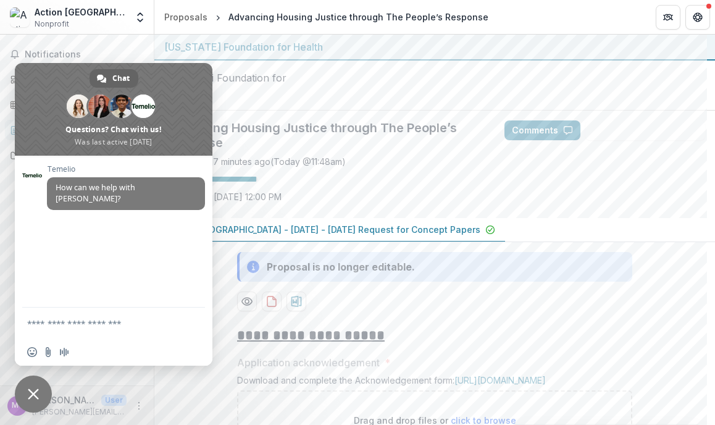 The height and width of the screenshot is (425, 715). I want to click on span: Chat, so click(121, 78).